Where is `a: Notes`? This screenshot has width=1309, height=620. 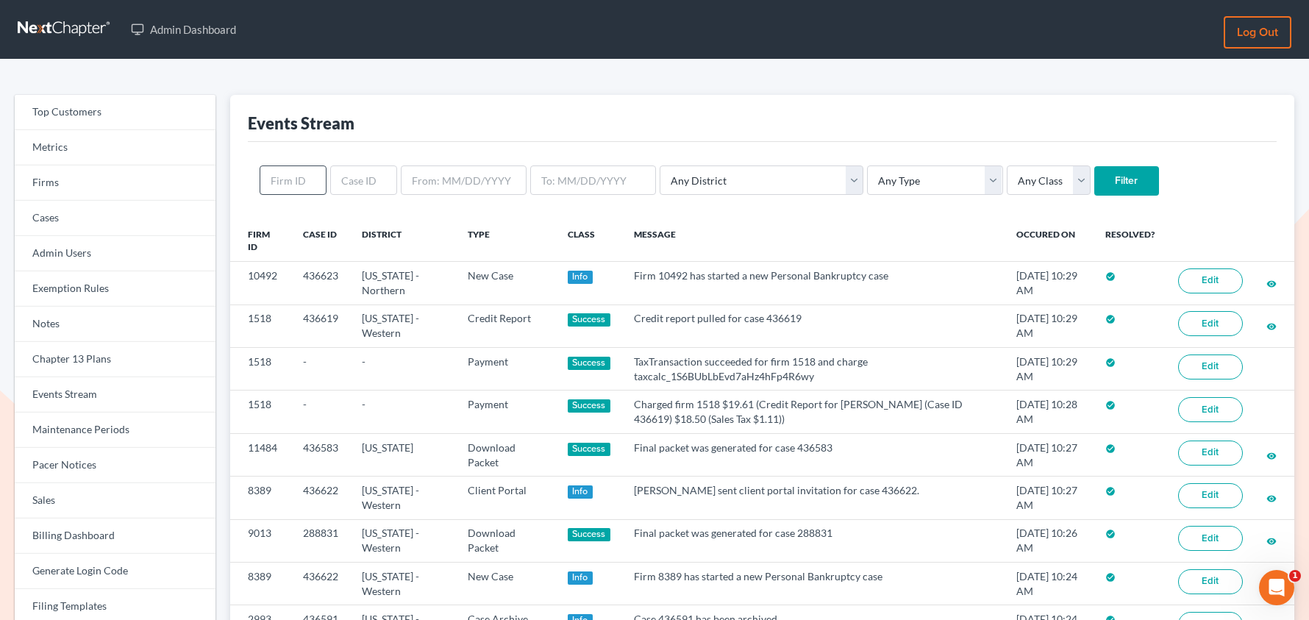 a: Notes is located at coordinates (115, 324).